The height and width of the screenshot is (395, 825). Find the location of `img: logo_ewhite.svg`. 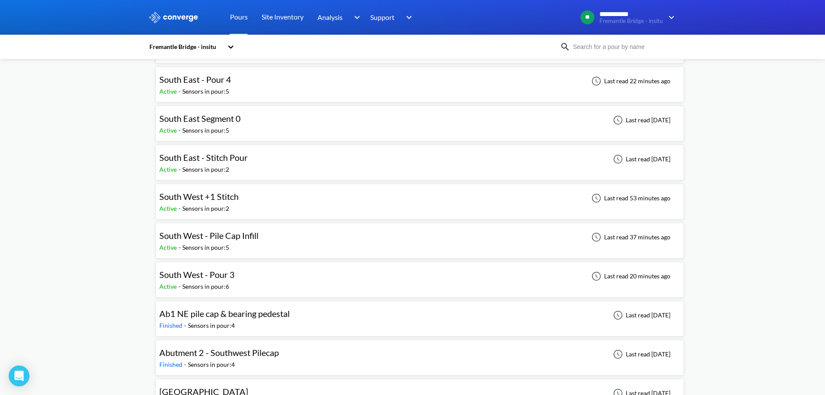

img: logo_ewhite.svg is located at coordinates (174, 17).